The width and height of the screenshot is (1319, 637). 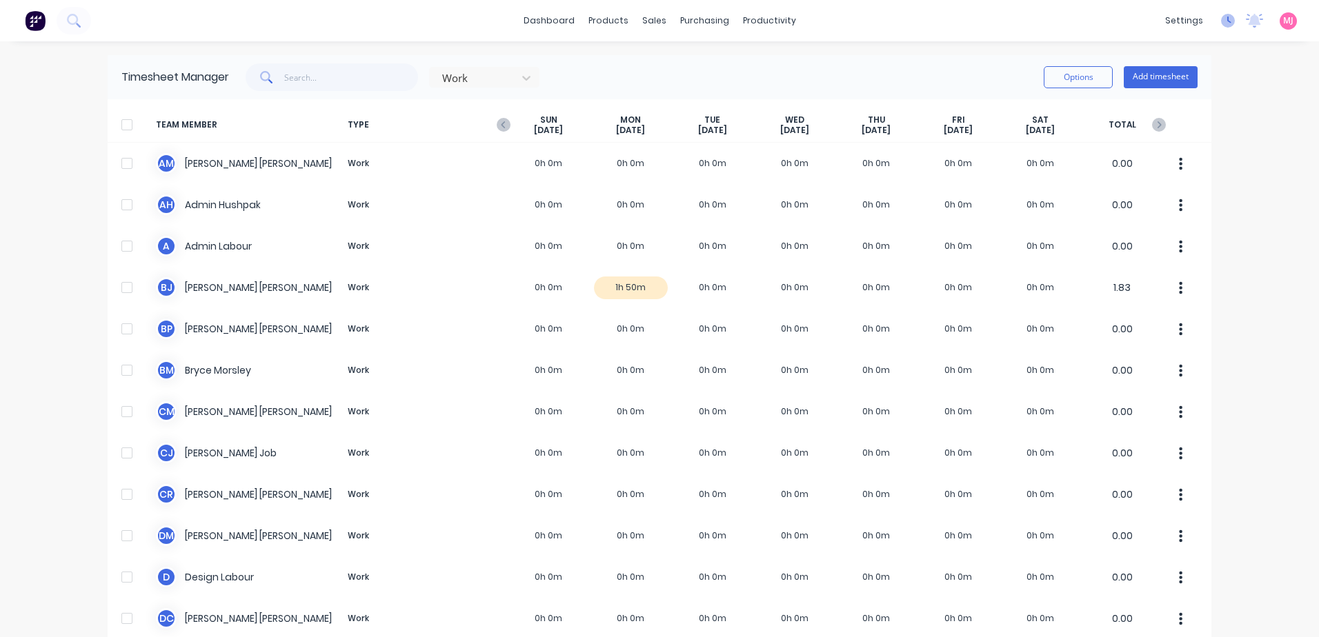 What do you see at coordinates (548, 120) in the screenshot?
I see `span: SUN` at bounding box center [548, 120].